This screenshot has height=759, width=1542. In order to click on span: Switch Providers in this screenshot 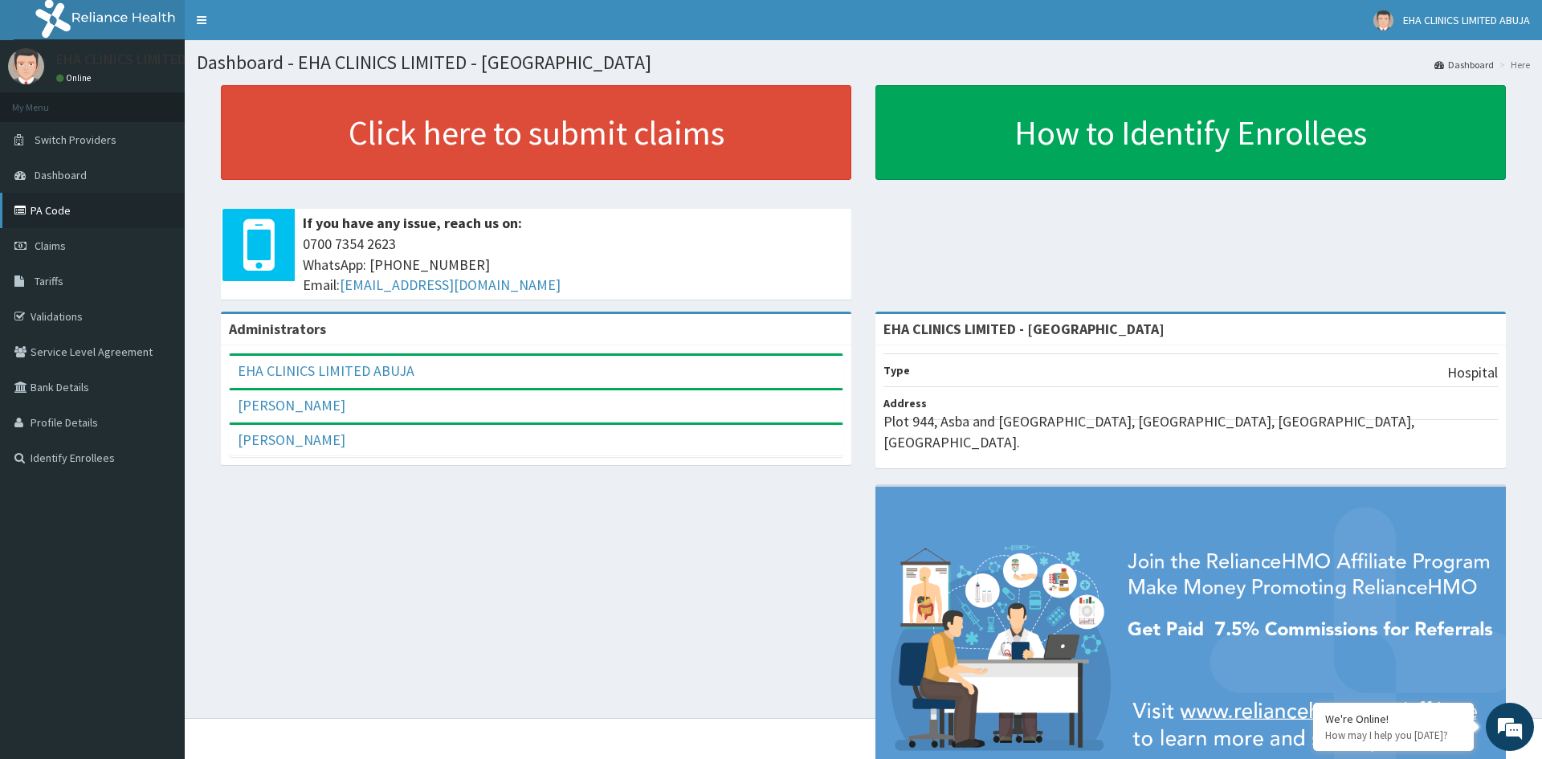, I will do `click(76, 140)`.